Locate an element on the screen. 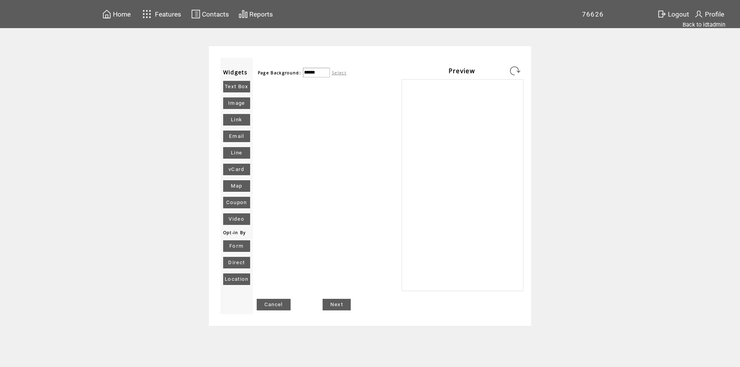  a: Direct is located at coordinates (237, 263).